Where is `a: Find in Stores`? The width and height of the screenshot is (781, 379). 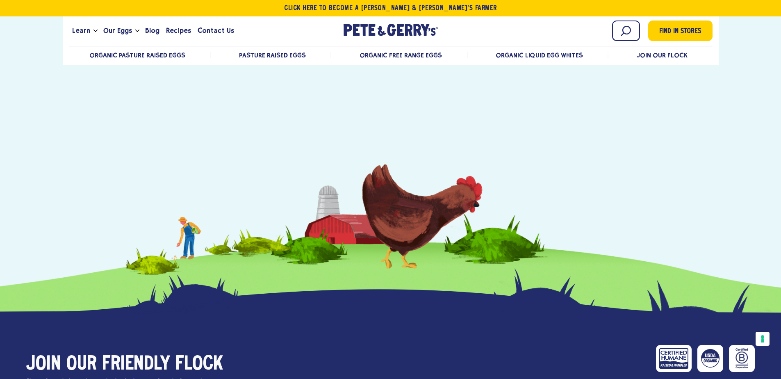
a: Find in Stores is located at coordinates (680, 31).